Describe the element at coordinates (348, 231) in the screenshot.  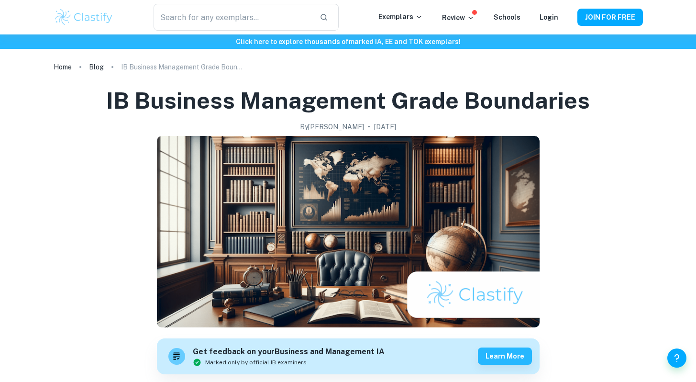
I see `img: IB Business Management Grade Boundaries cover image` at that location.